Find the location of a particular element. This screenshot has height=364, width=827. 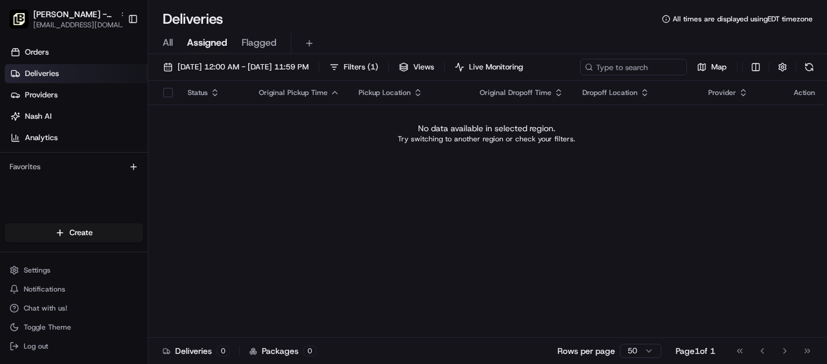

div: Packages is located at coordinates (282, 351).